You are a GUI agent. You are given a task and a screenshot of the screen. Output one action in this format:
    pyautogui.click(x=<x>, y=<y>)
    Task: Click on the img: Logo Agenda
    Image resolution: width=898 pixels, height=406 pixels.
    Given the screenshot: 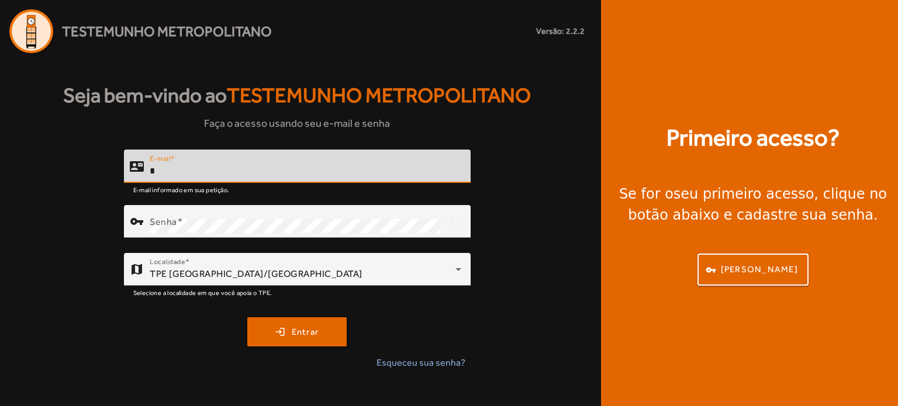 What is the action you would take?
    pyautogui.click(x=31, y=31)
    